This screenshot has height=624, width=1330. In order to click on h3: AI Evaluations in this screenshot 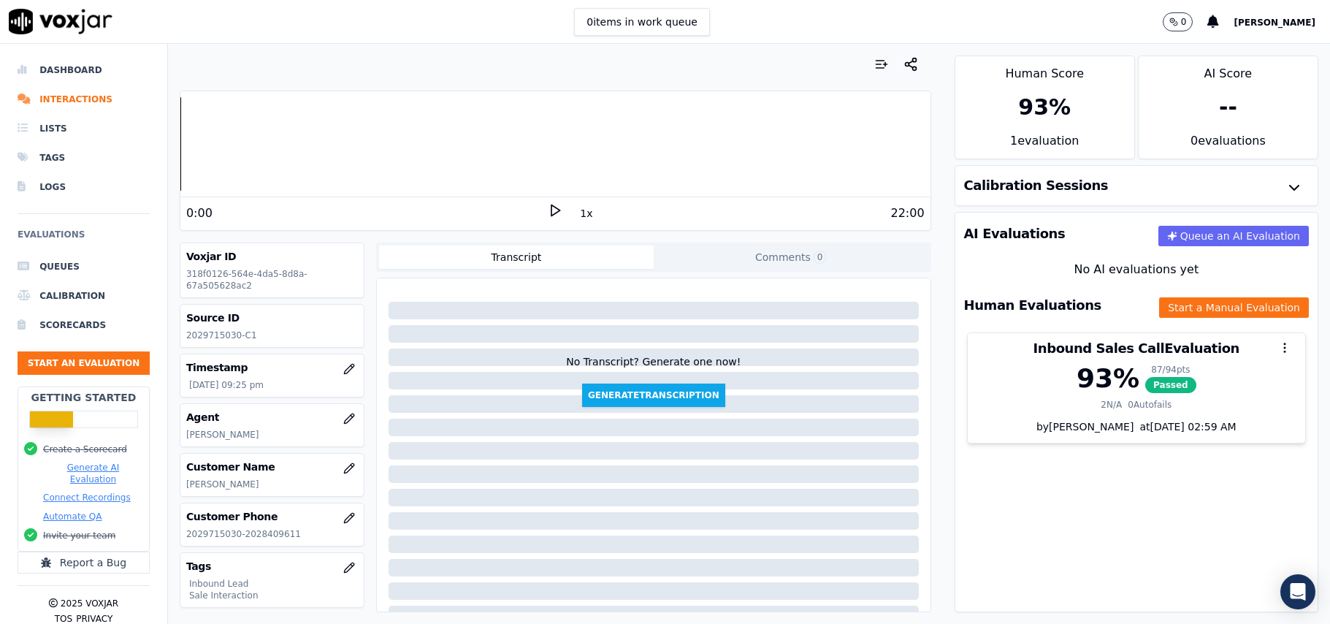, I will do `click(1014, 234)`.